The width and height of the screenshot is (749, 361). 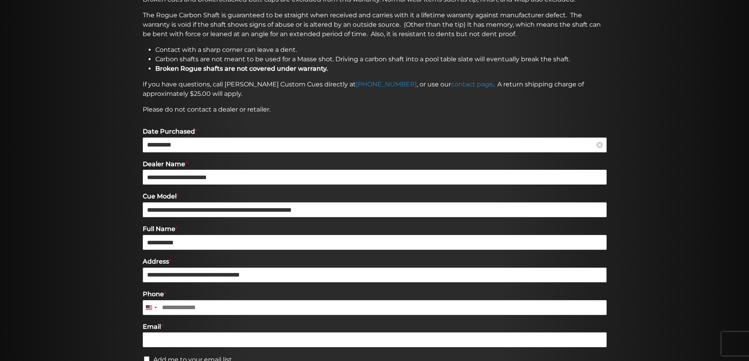 What do you see at coordinates (241, 68) in the screenshot?
I see `strong: Broken Rogue shafts are not covered under warranty.` at bounding box center [241, 68].